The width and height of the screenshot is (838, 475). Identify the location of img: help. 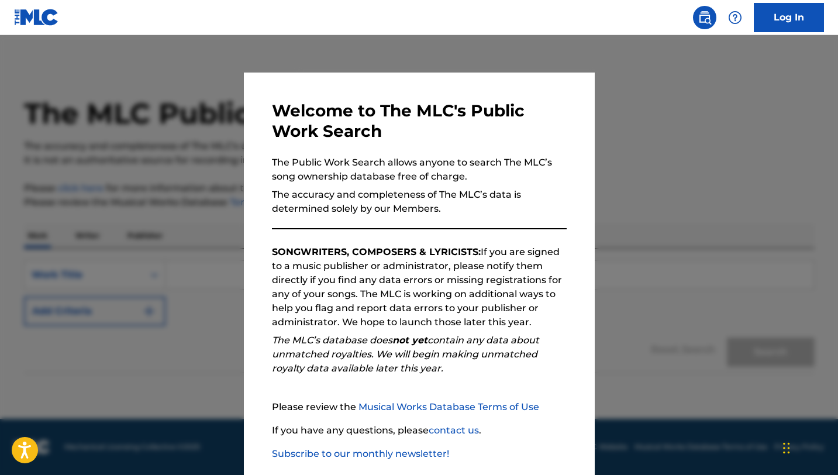
(735, 18).